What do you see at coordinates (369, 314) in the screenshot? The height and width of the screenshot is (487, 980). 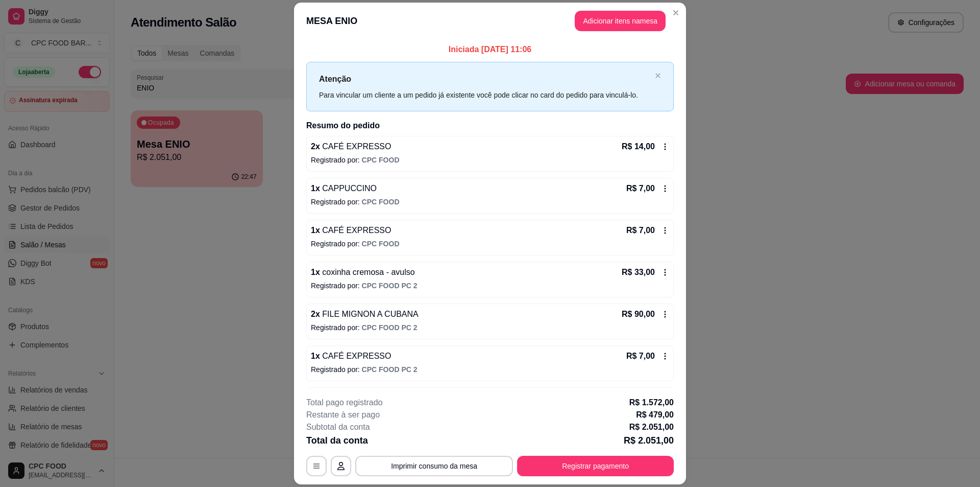 I see `span: FILE MIGNON A CUBANA` at bounding box center [369, 314].